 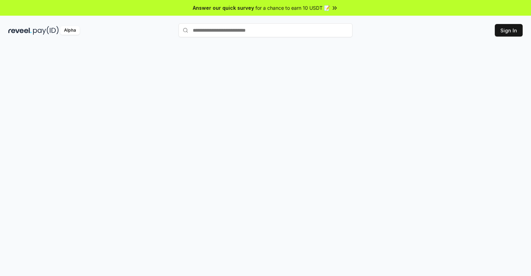 I want to click on span: Answer our quick survey, so click(x=224, y=8).